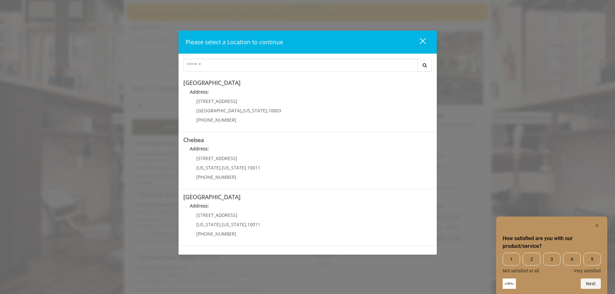  What do you see at coordinates (194, 140) in the screenshot?
I see `b: Chelsea` at bounding box center [194, 140].